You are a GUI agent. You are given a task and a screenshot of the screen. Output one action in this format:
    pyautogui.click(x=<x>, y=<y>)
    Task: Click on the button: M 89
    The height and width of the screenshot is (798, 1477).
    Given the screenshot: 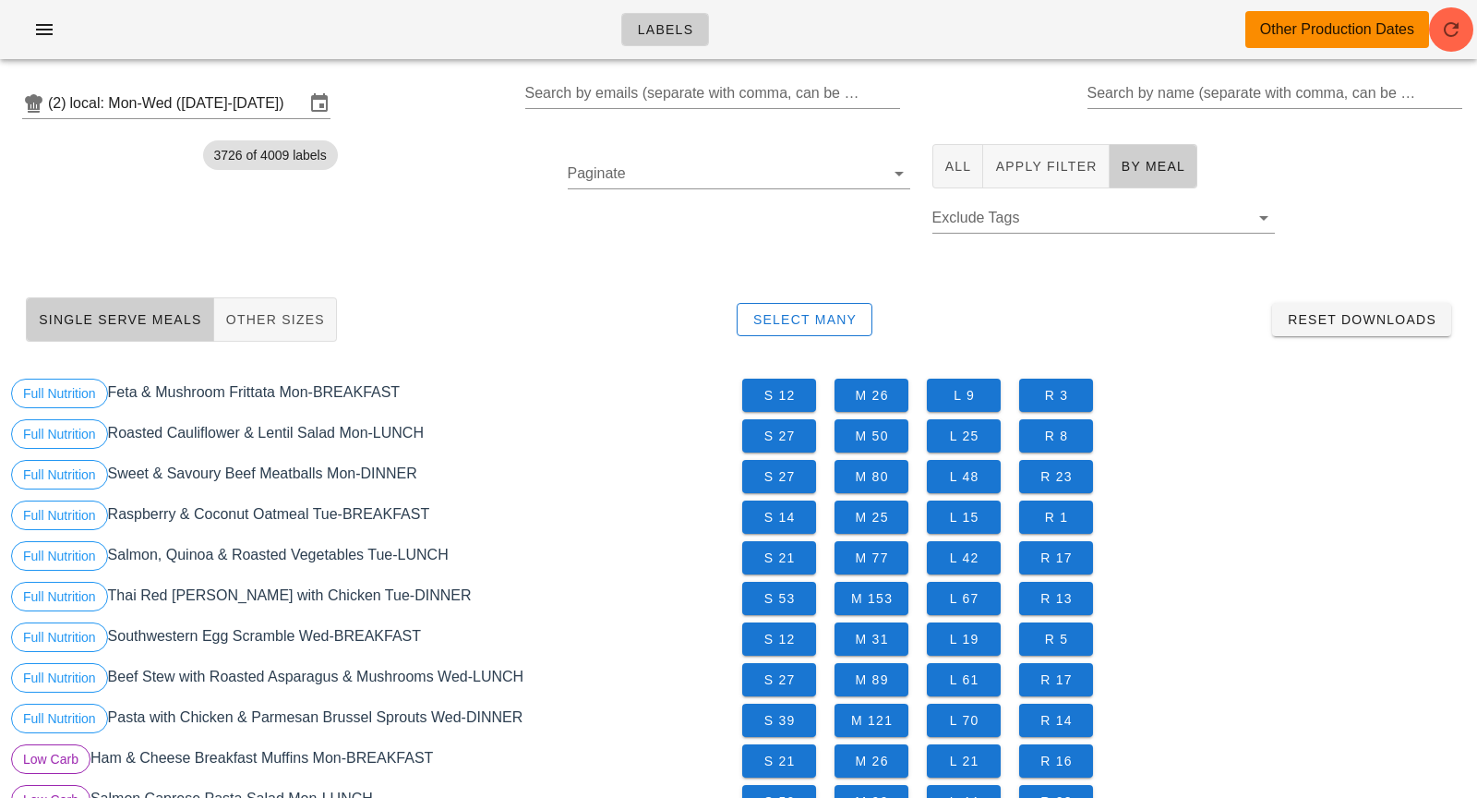 What is the action you would take?
    pyautogui.click(x=872, y=680)
    